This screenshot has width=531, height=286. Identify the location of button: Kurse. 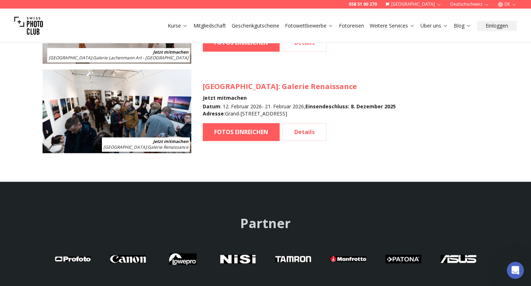
(178, 26).